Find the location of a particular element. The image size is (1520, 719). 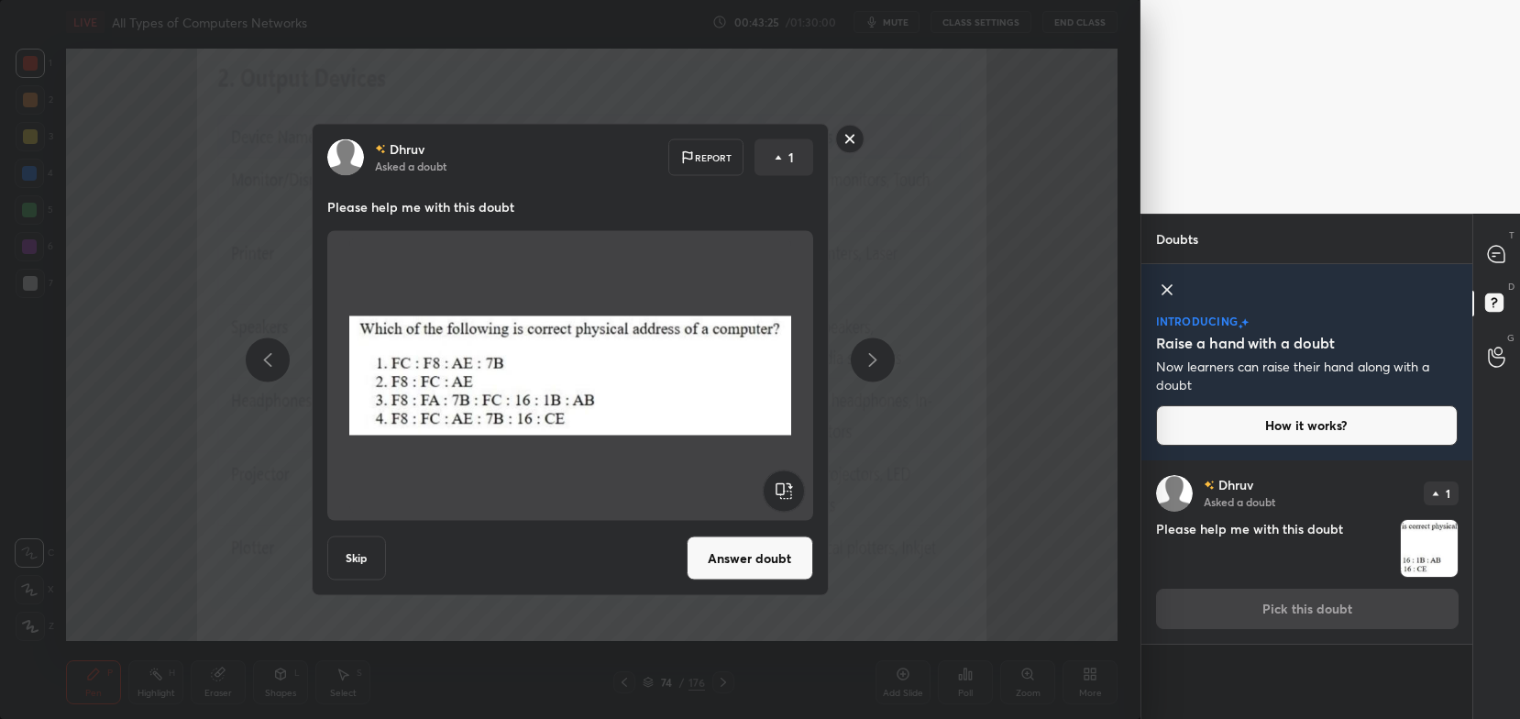

button: Answer doubt is located at coordinates (750, 558).